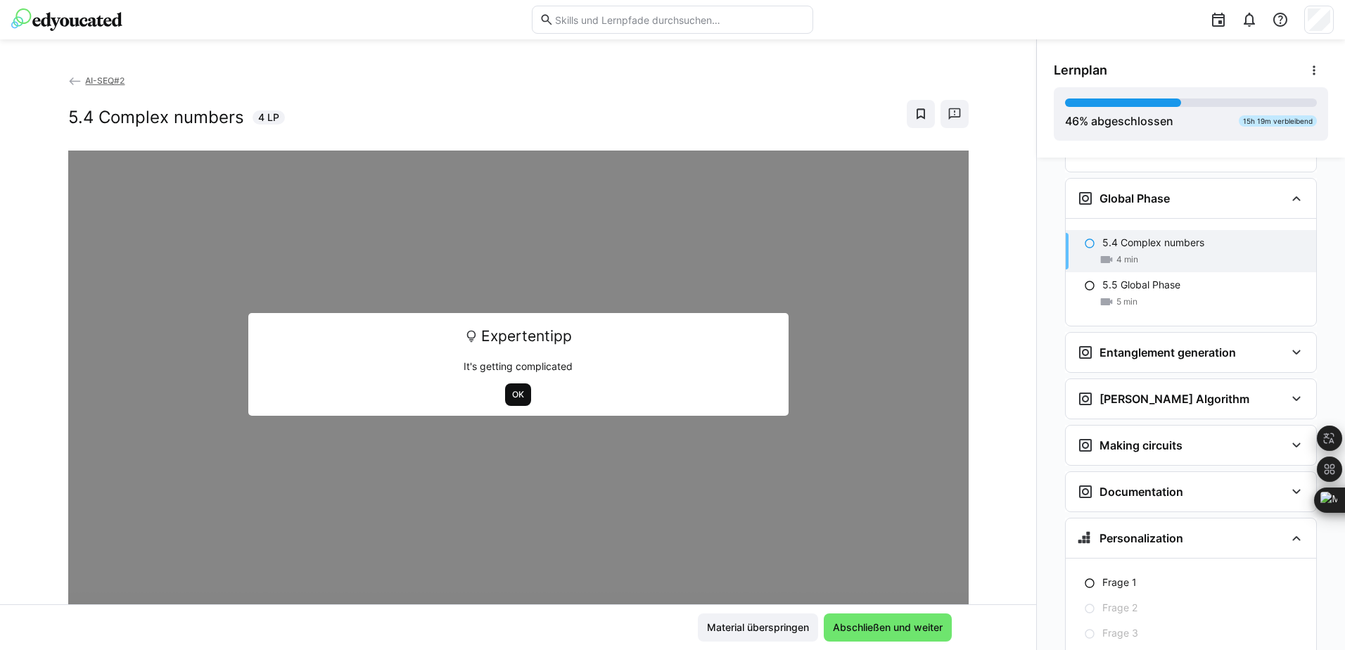 This screenshot has width=1345, height=650. What do you see at coordinates (1119, 121) in the screenshot?
I see `div: % abgeschlossen` at bounding box center [1119, 121].